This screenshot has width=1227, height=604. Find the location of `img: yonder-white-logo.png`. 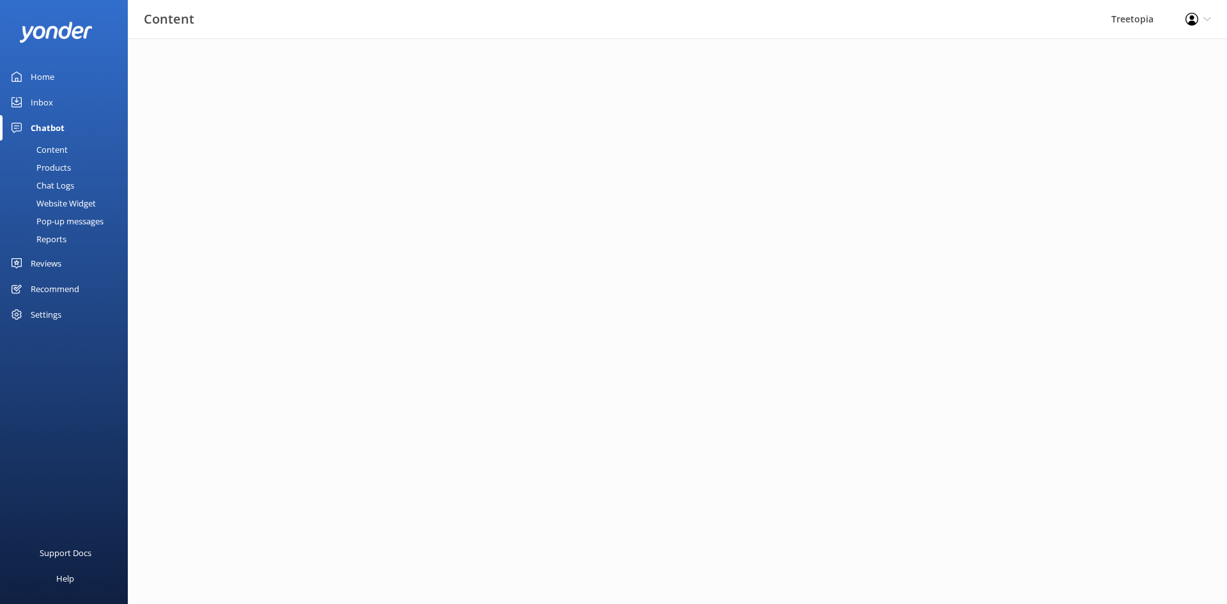

img: yonder-white-logo.png is located at coordinates (56, 32).